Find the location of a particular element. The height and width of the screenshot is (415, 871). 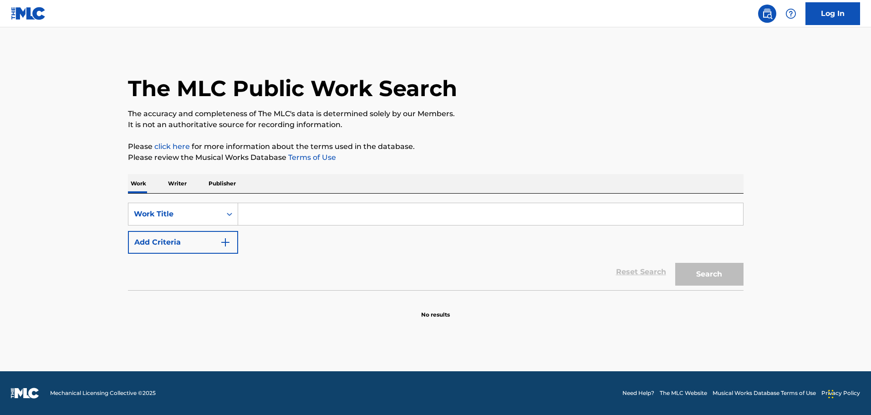

p: Work is located at coordinates (138, 183).